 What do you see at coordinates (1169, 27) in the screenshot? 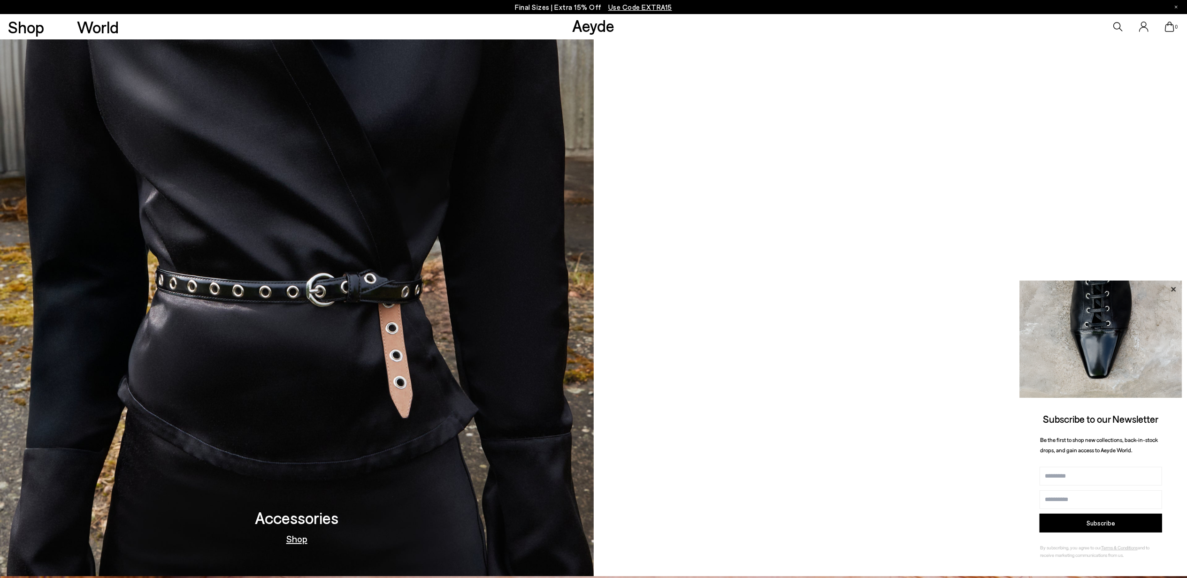
I see `a: 0` at bounding box center [1169, 27].